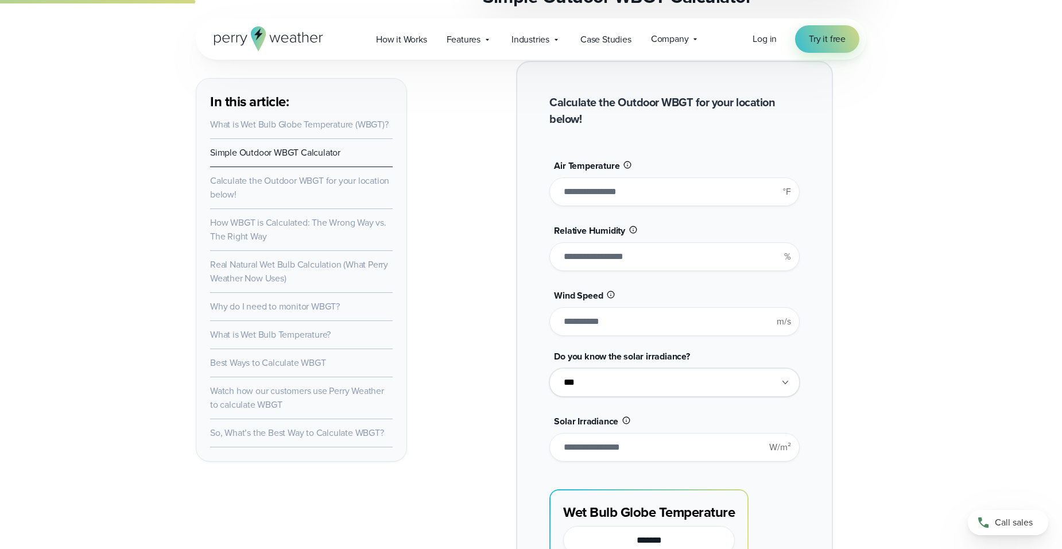 This screenshot has height=549, width=1062. I want to click on span: Log in, so click(765, 38).